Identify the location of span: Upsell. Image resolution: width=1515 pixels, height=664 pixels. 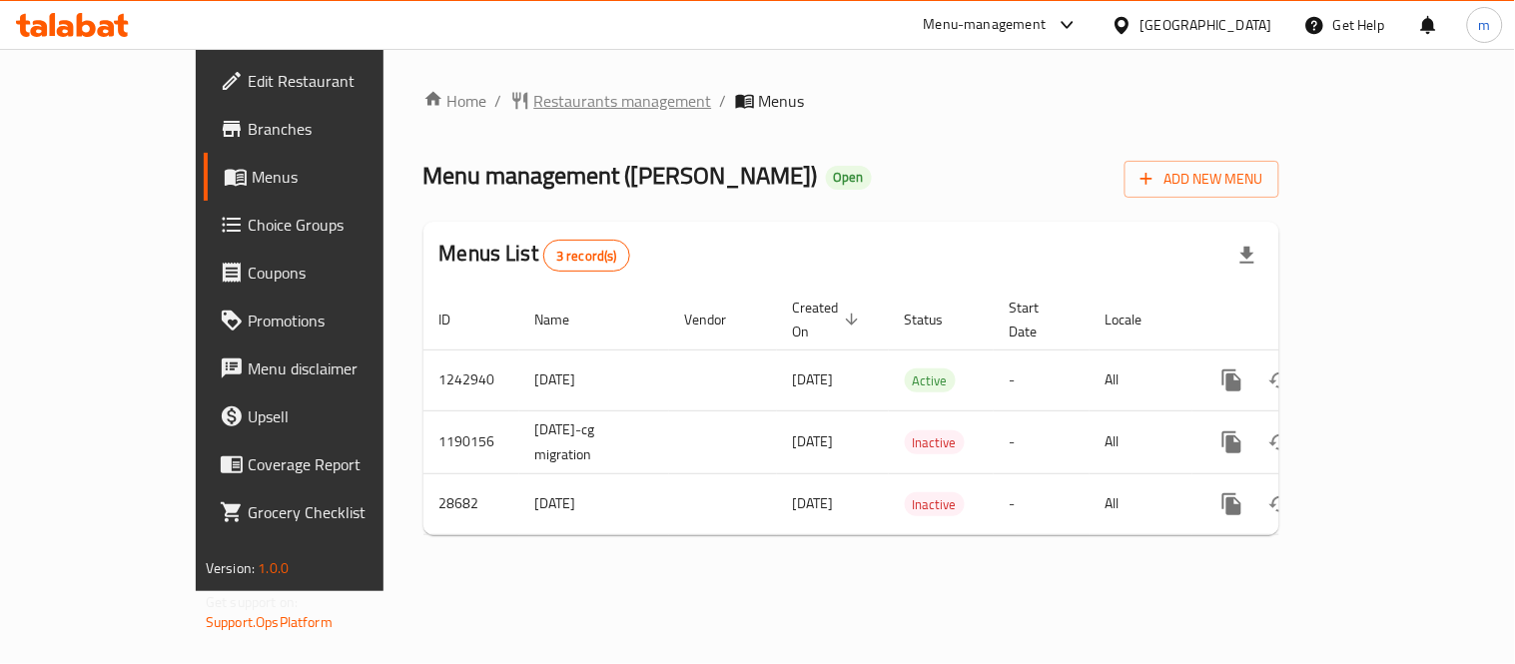
(340, 416).